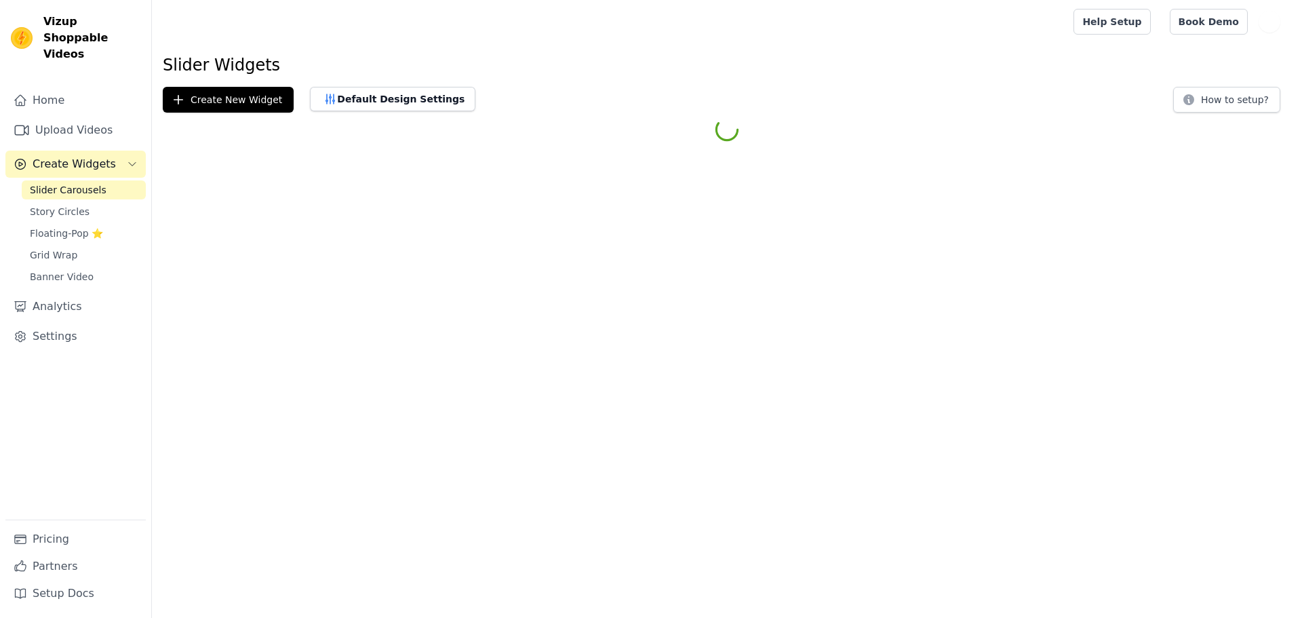  Describe the element at coordinates (74, 164) in the screenshot. I see `span: Create Widgets` at that location.